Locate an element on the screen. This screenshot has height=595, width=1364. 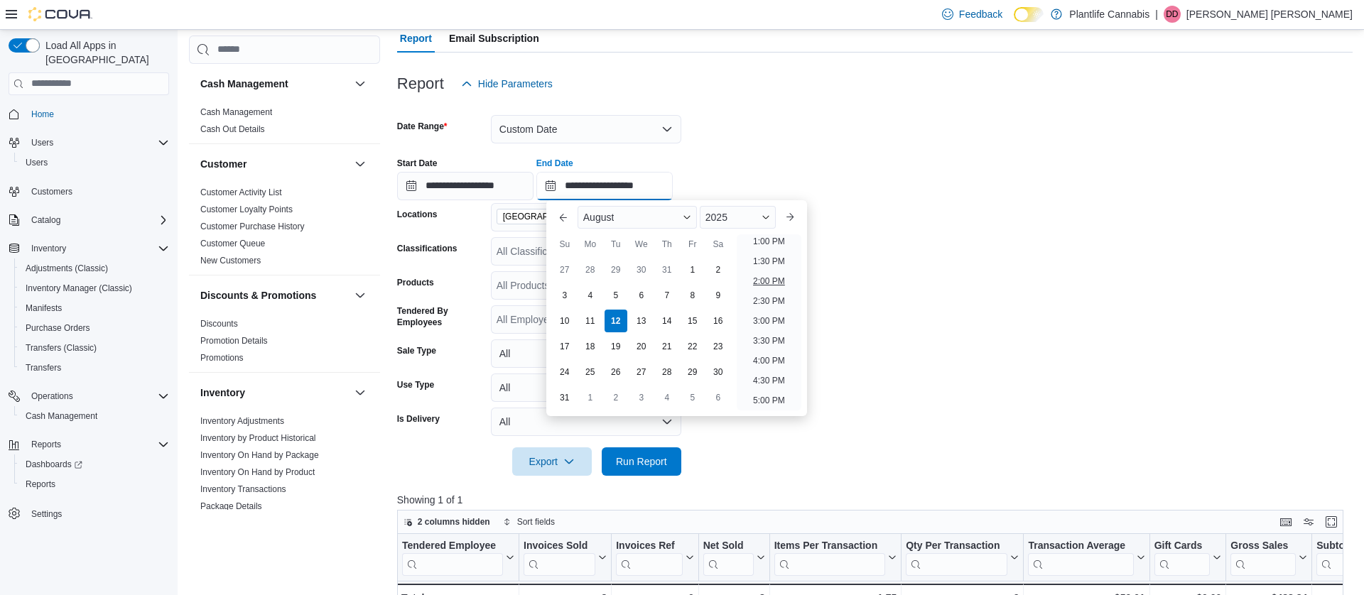
div: Qty Per Transaction is located at coordinates (956, 545).